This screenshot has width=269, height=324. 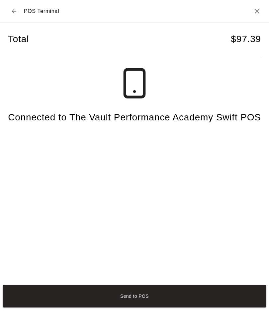 What do you see at coordinates (14, 11) in the screenshot?
I see `button: Back to checkout` at bounding box center [14, 11].